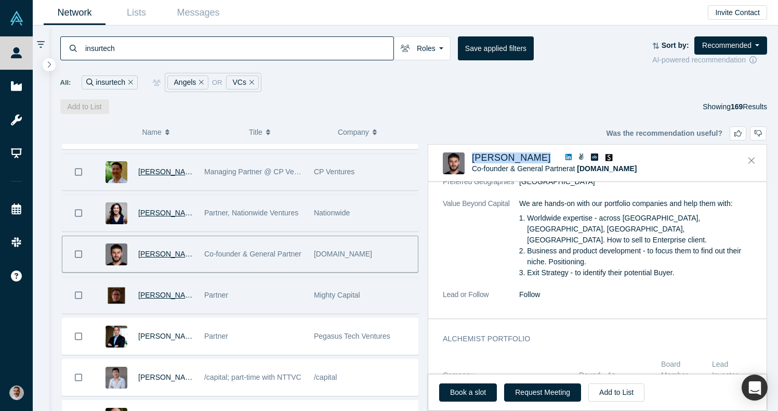 The height and width of the screenshot is (411, 778). What do you see at coordinates (109, 82) in the screenshot?
I see `div: insurtech` at bounding box center [109, 82].